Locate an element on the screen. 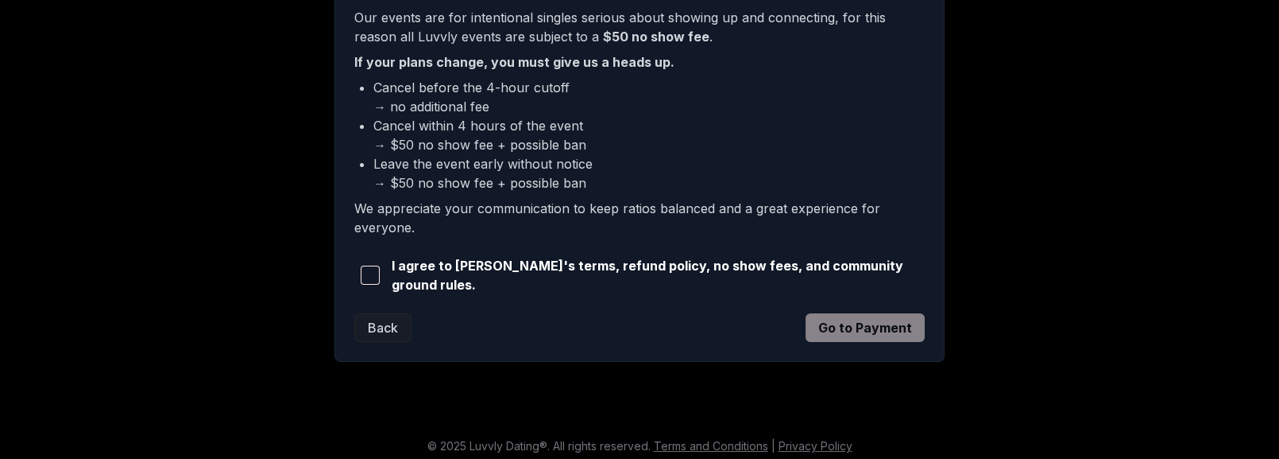 The width and height of the screenshot is (1279, 459). b: $50 no show fee is located at coordinates (656, 37).